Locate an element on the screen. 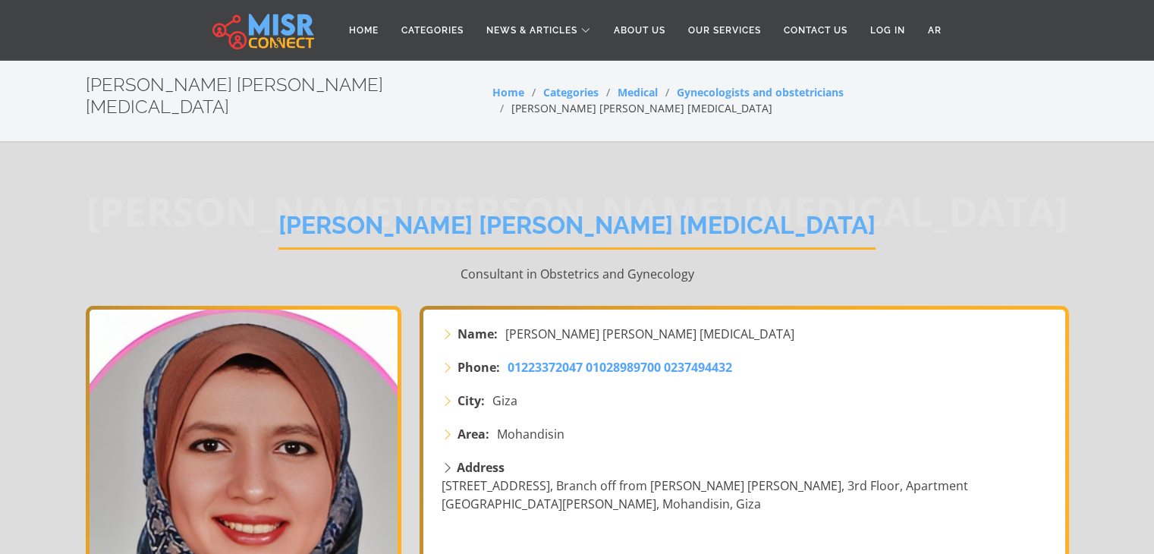 The height and width of the screenshot is (554, 1154). strong: Area: is located at coordinates (473, 434).